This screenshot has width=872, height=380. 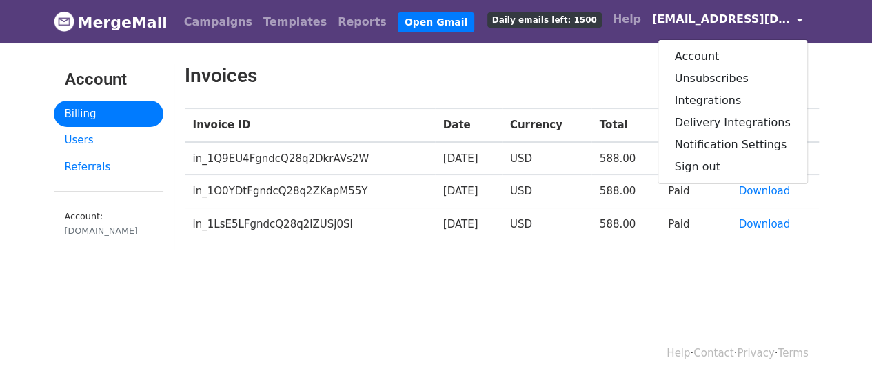 What do you see at coordinates (110, 22) in the screenshot?
I see `a: MergeMail` at bounding box center [110, 22].